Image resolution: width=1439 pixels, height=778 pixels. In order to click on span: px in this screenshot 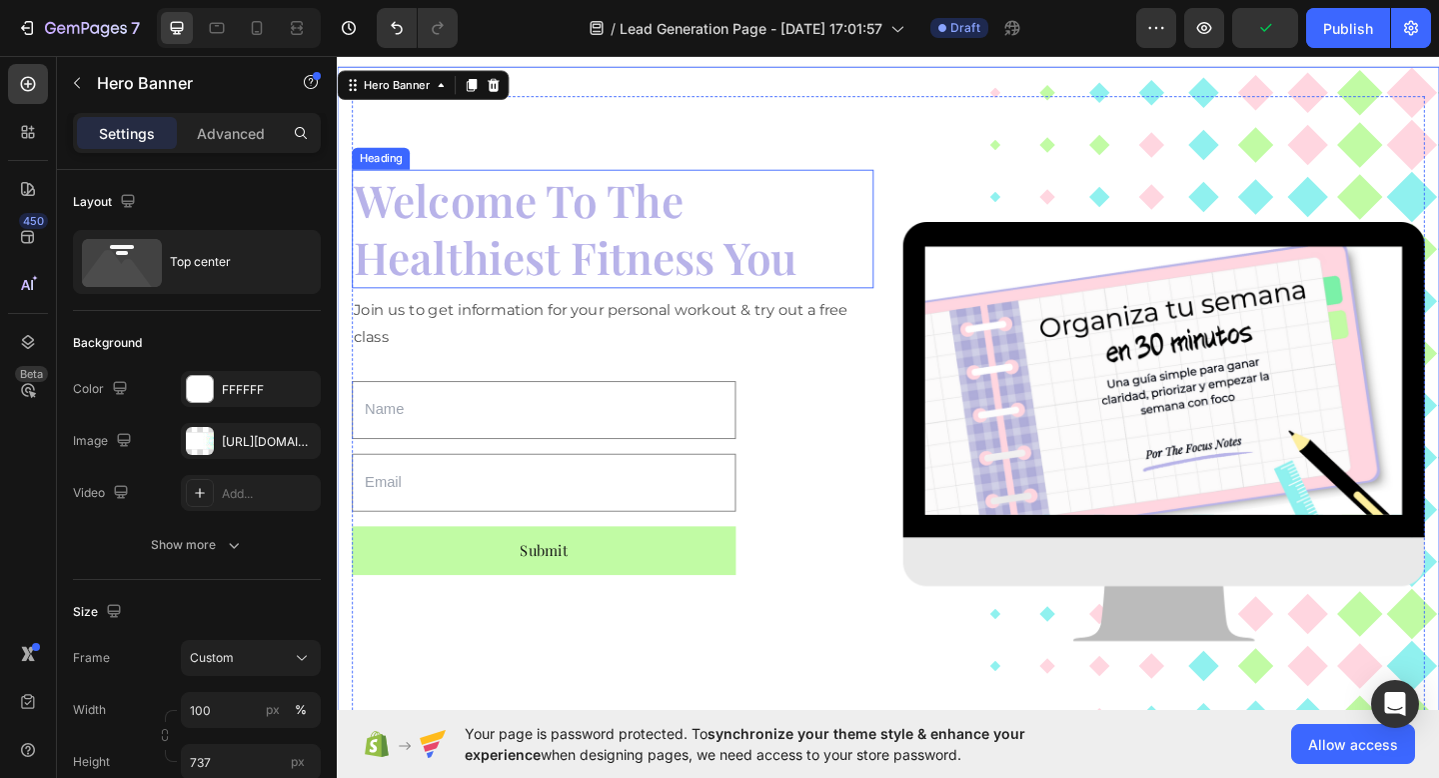, I will do `click(298, 761)`.